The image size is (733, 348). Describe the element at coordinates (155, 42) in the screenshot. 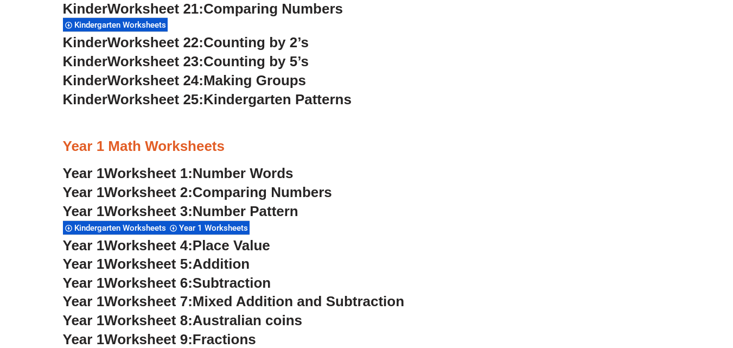

I see `span: Worksheet 22:` at that location.